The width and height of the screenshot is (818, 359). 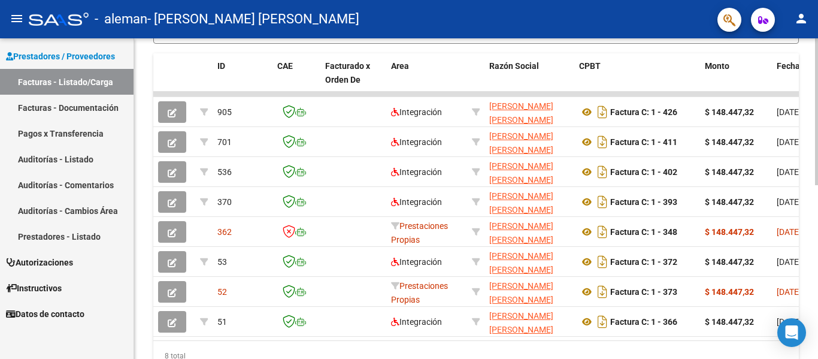 I want to click on span: ID, so click(x=221, y=66).